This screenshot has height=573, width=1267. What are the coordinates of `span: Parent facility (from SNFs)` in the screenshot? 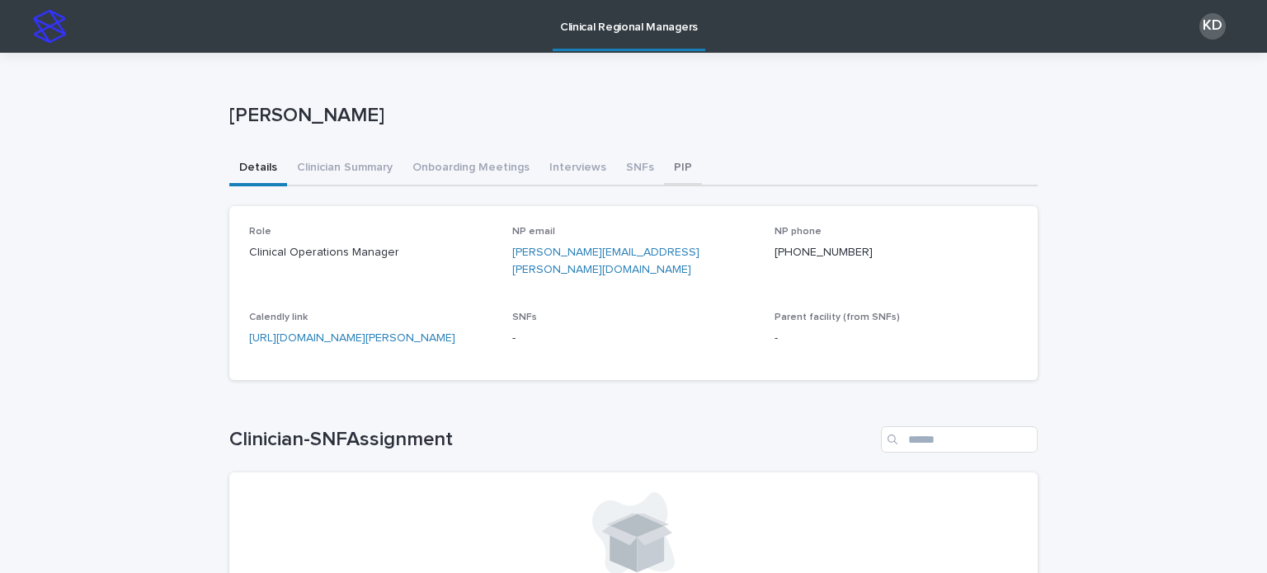 It's located at (838, 318).